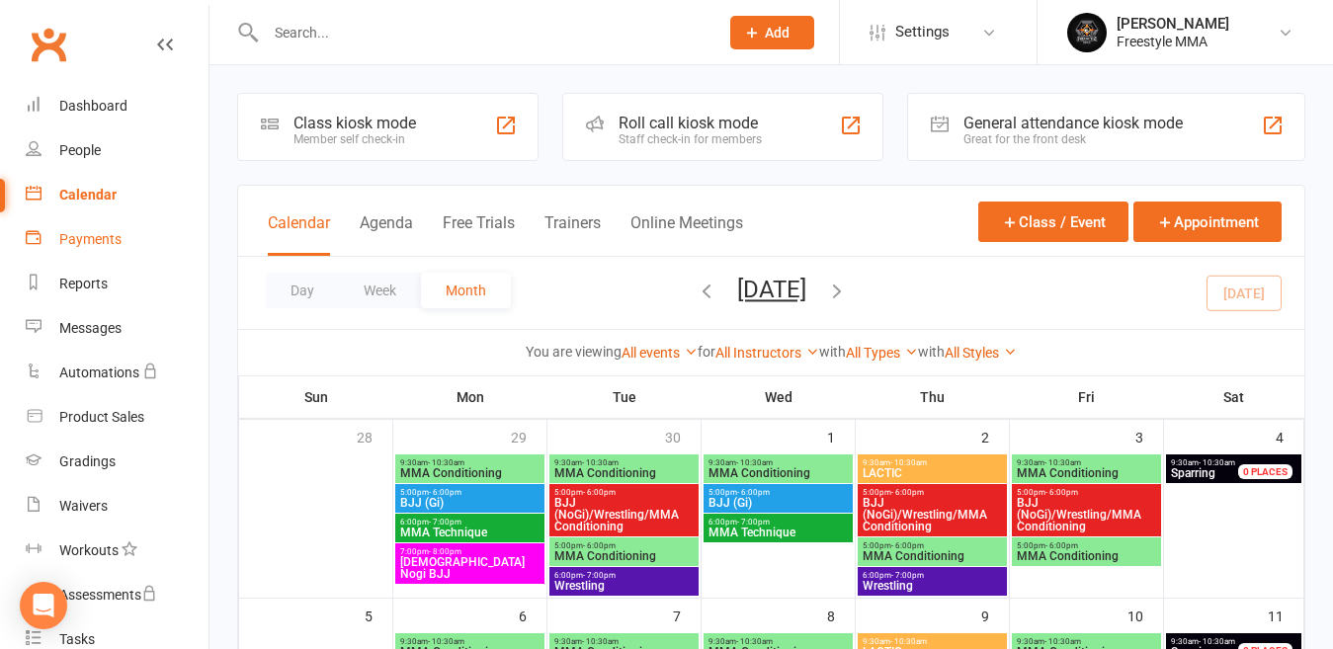 Image resolution: width=1333 pixels, height=649 pixels. Describe the element at coordinates (771, 33) in the screenshot. I see `button: Add` at that location.